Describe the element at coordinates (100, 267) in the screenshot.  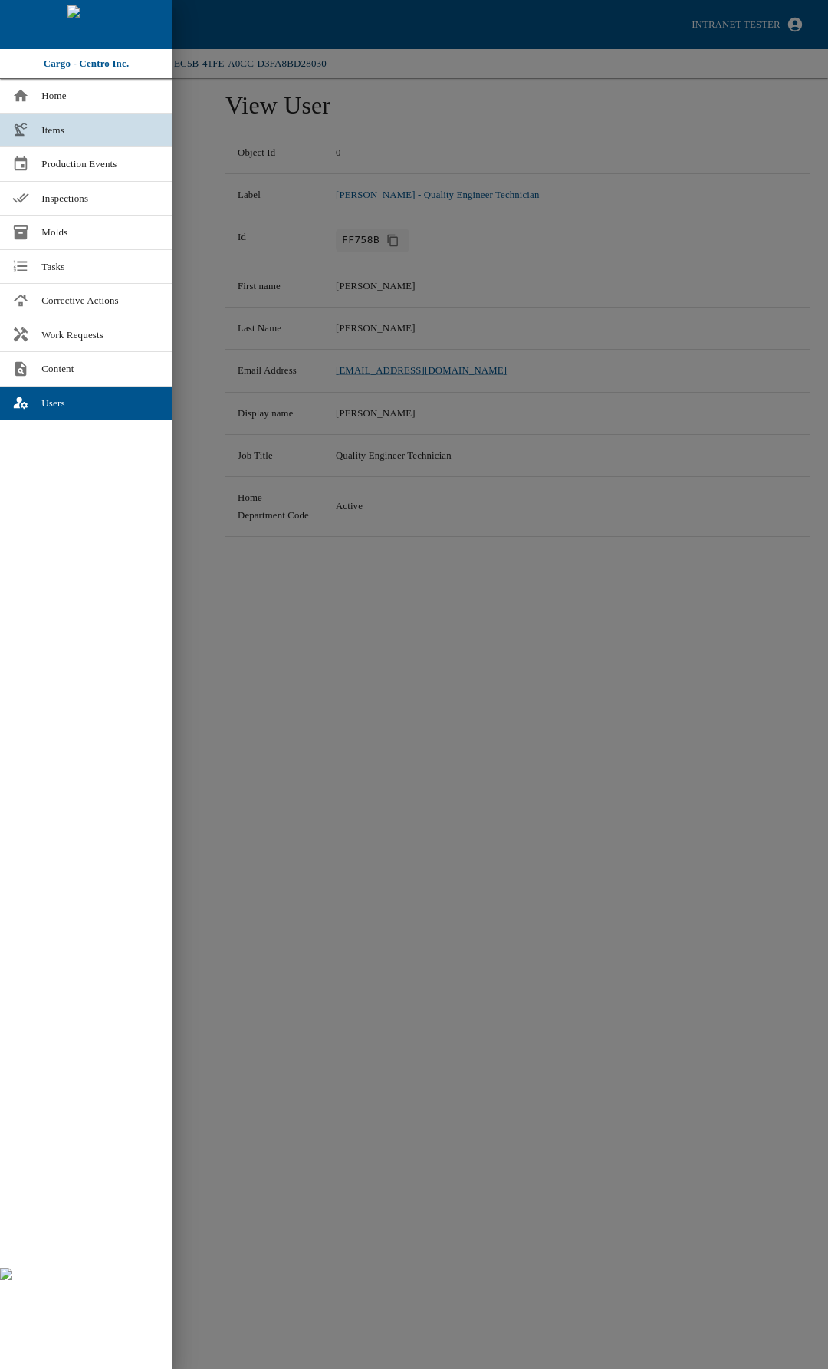
I see `span: Tasks` at that location.